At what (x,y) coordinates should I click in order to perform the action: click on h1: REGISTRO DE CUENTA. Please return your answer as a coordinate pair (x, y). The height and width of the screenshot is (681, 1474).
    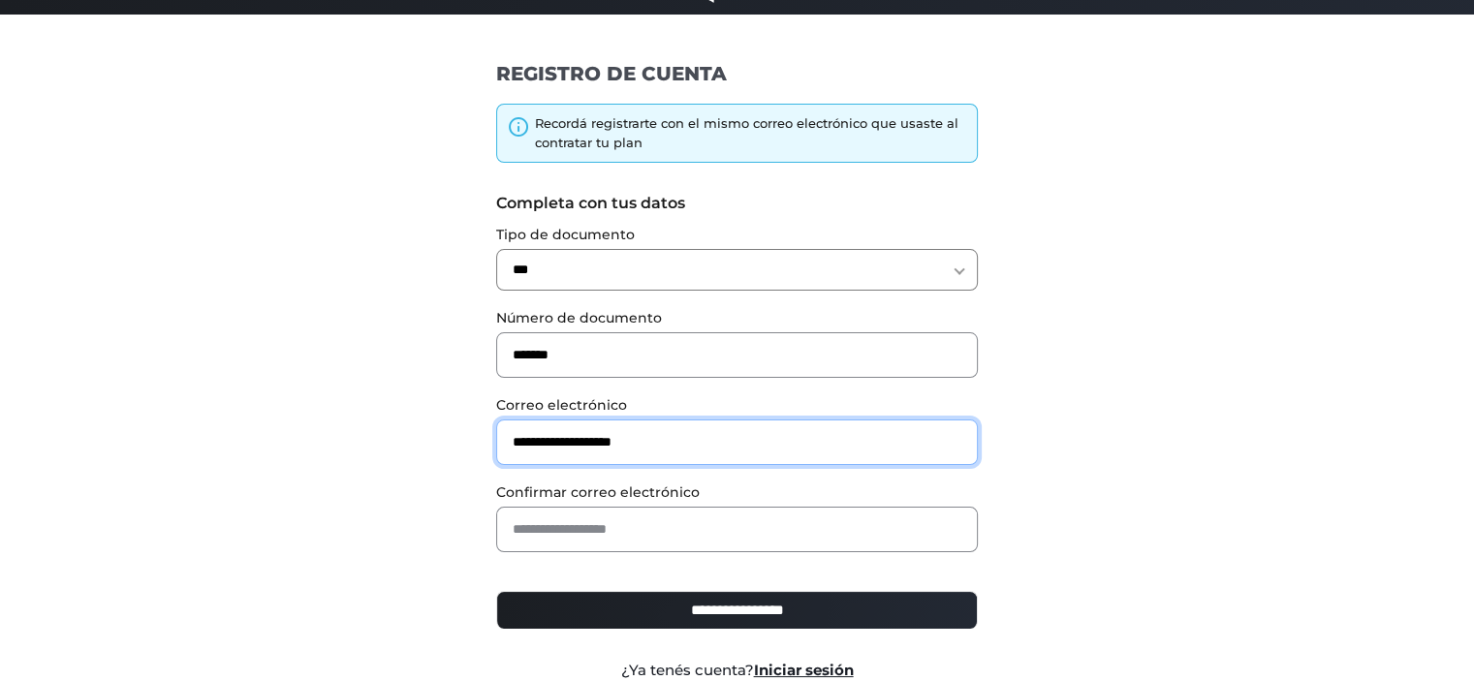
    Looking at the image, I should click on (736, 74).